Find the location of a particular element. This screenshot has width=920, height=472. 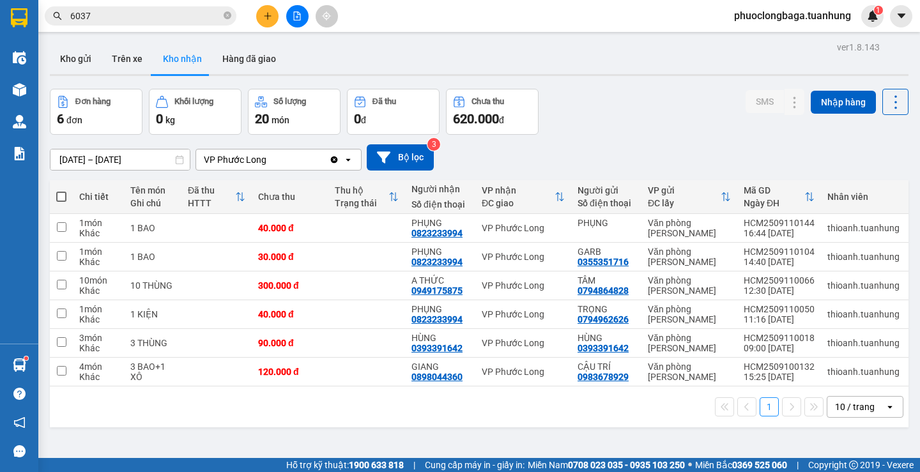

button: Kho nhận is located at coordinates (182, 59).